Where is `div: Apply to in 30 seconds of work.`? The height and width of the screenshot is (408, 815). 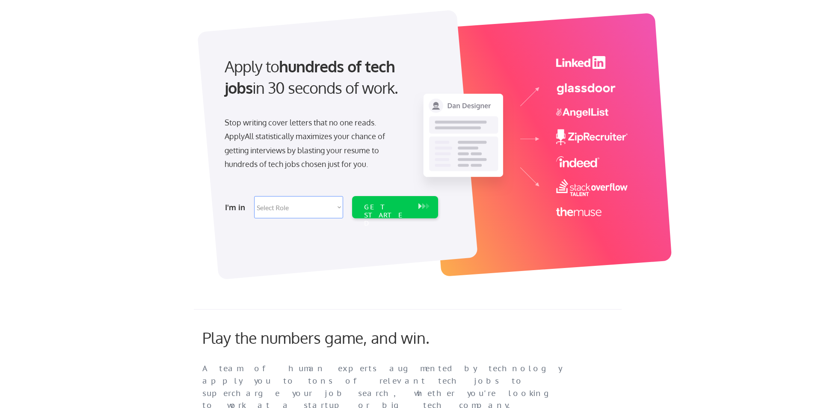
div: Apply to in 30 seconds of work. is located at coordinates (329, 77).